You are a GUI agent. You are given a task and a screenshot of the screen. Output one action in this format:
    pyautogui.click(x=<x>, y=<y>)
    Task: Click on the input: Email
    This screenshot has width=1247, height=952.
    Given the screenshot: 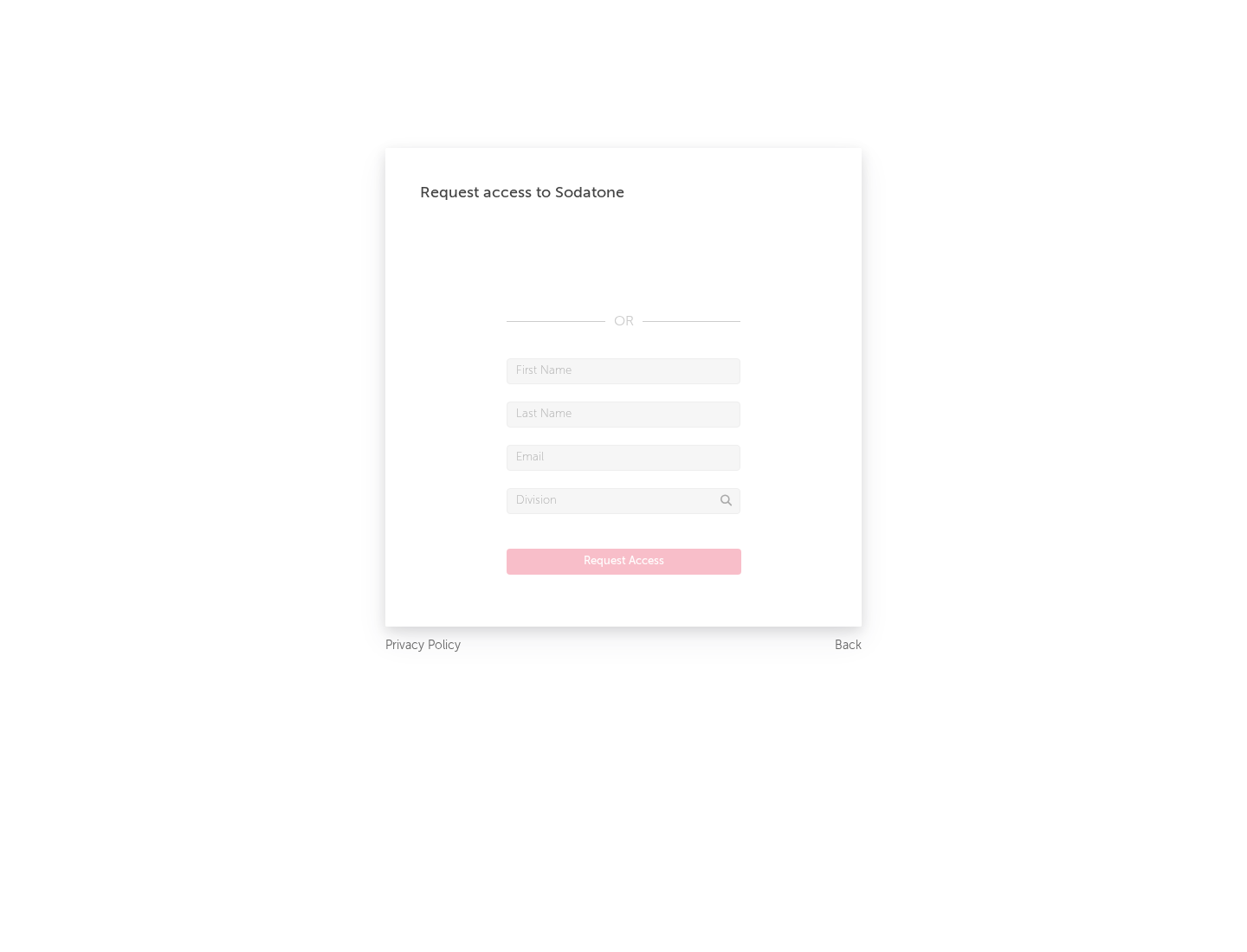 What is the action you would take?
    pyautogui.click(x=624, y=458)
    